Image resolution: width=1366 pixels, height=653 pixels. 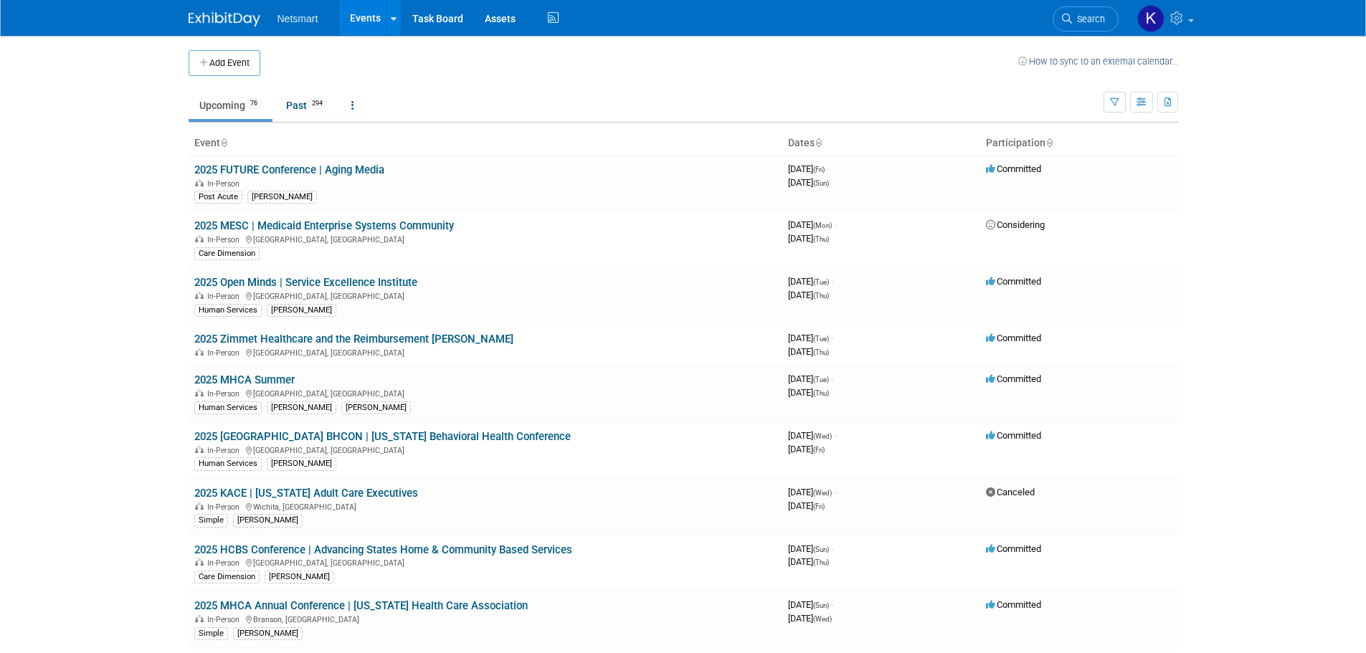 I want to click on a: Sort by Start Date, so click(x=818, y=143).